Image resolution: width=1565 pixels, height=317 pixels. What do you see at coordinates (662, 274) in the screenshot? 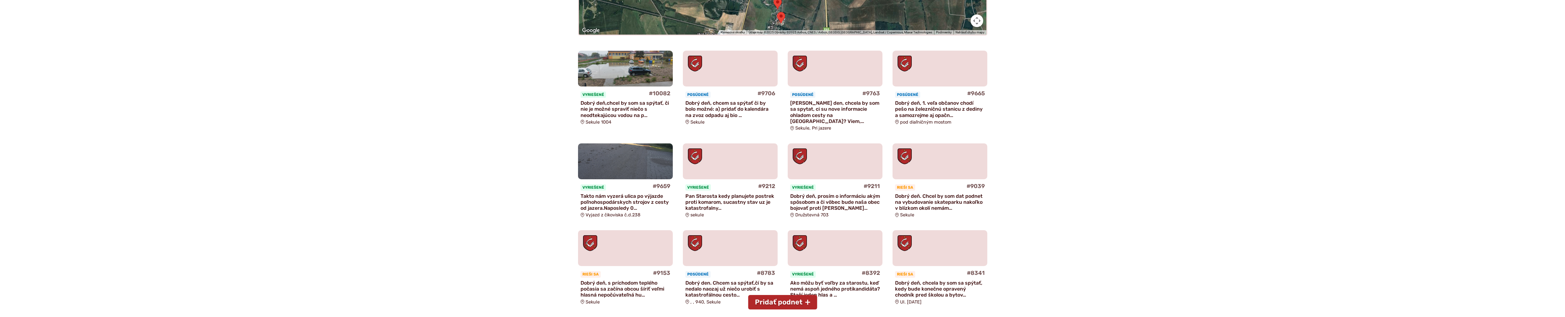
I see `h4: #9153` at bounding box center [662, 274].